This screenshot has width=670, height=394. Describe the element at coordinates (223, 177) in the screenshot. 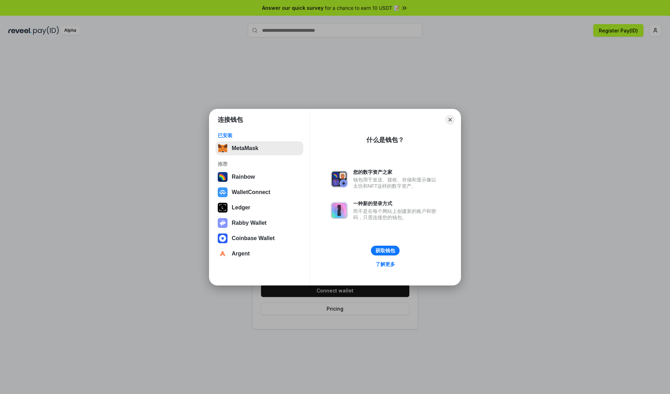

I see `img: svg+xml,%3Csvg%20width%3D%22120%22%20height%3D%22120%22%20viewBox%3D%220%200%20120%20120%22%20fil...` at that location.